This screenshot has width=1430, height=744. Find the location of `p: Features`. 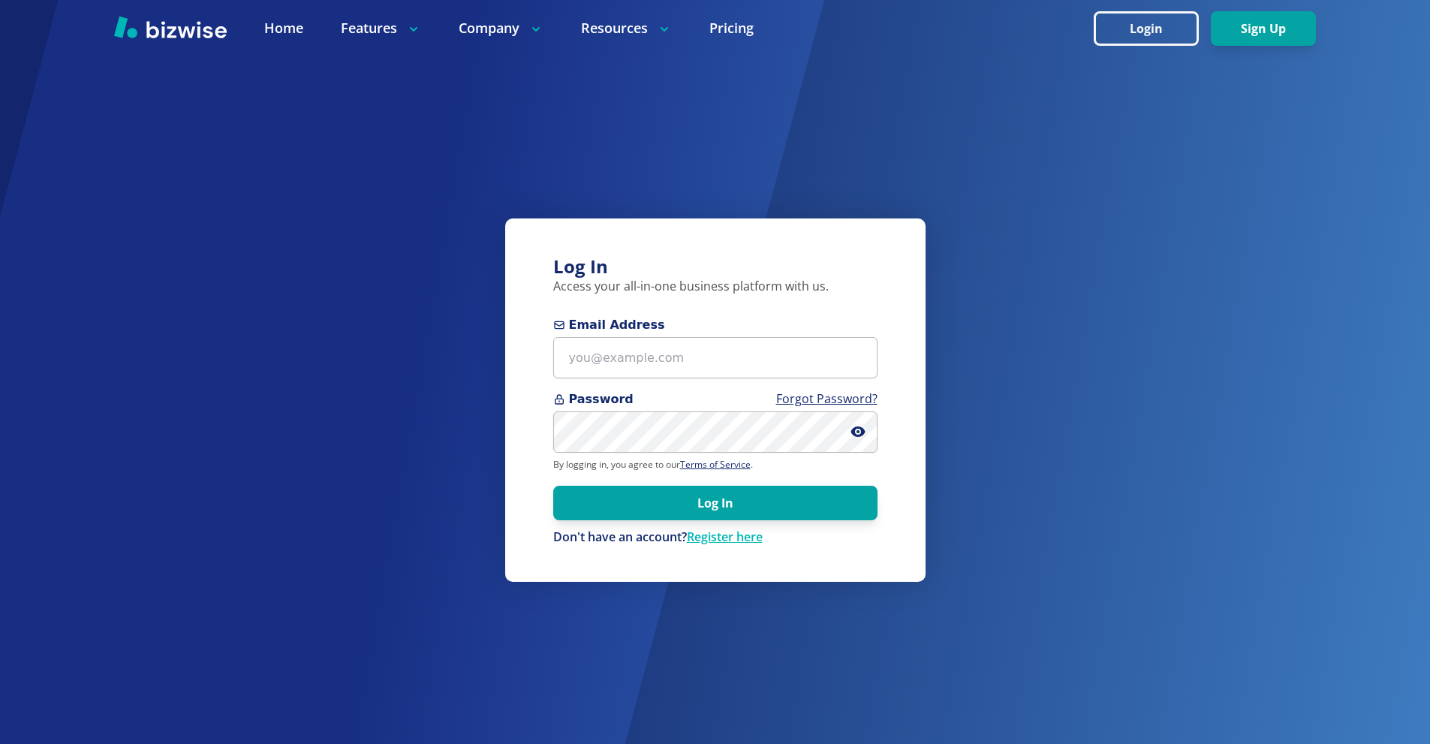

p: Features is located at coordinates (381, 28).